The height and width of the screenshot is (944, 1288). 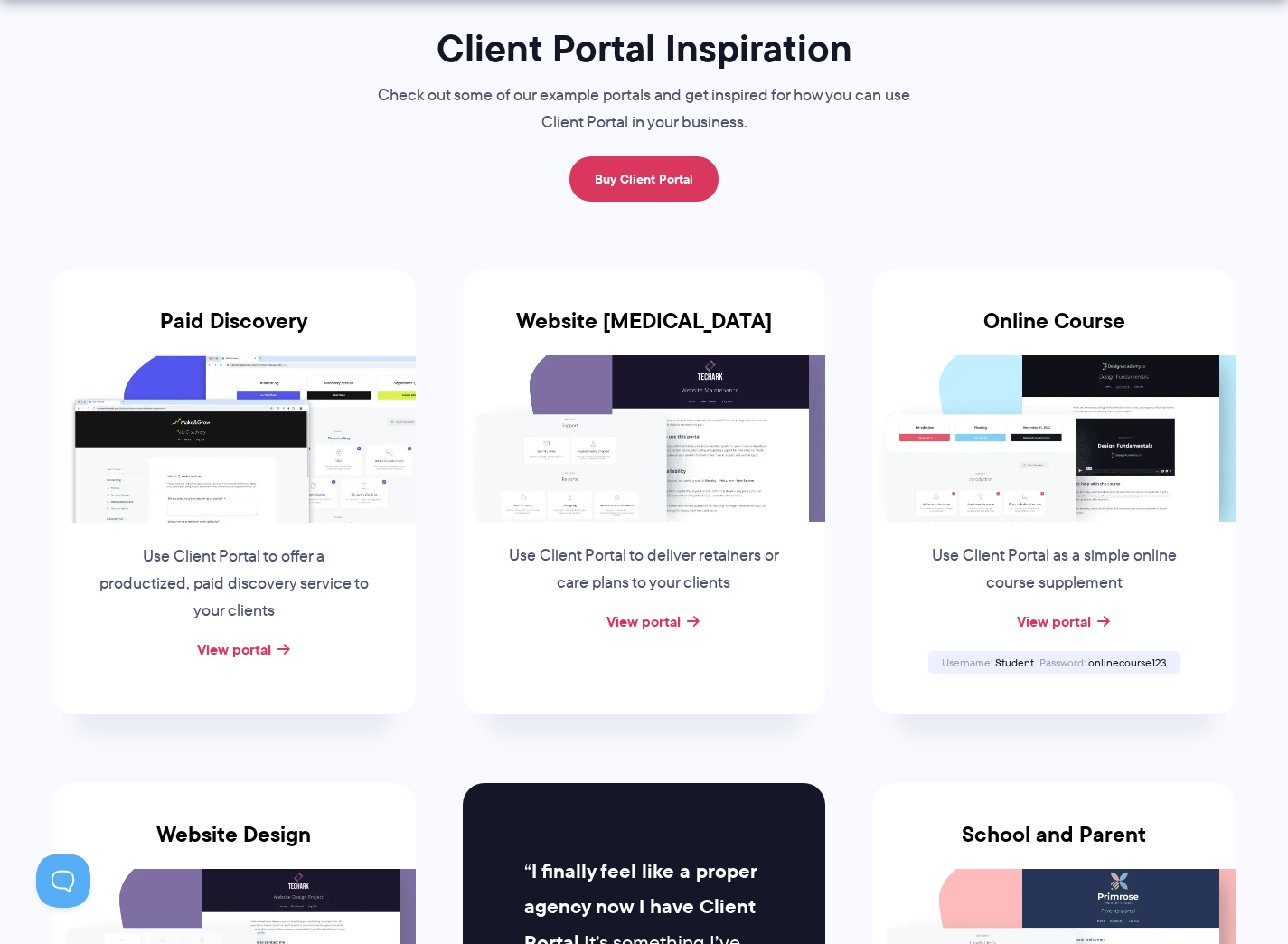 What do you see at coordinates (234, 845) in the screenshot?
I see `h3: Website Design` at bounding box center [234, 845].